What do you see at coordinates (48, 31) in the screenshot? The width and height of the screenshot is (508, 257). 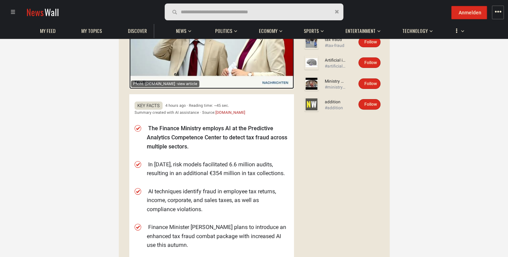 I see `span: My Feed` at bounding box center [48, 31].